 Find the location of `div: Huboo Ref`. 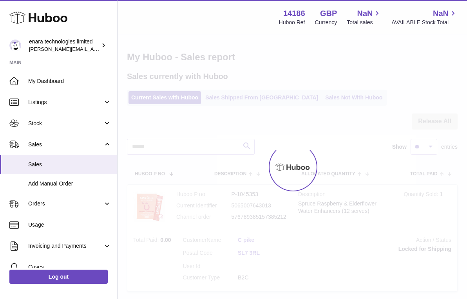

div: Huboo Ref is located at coordinates (292, 22).